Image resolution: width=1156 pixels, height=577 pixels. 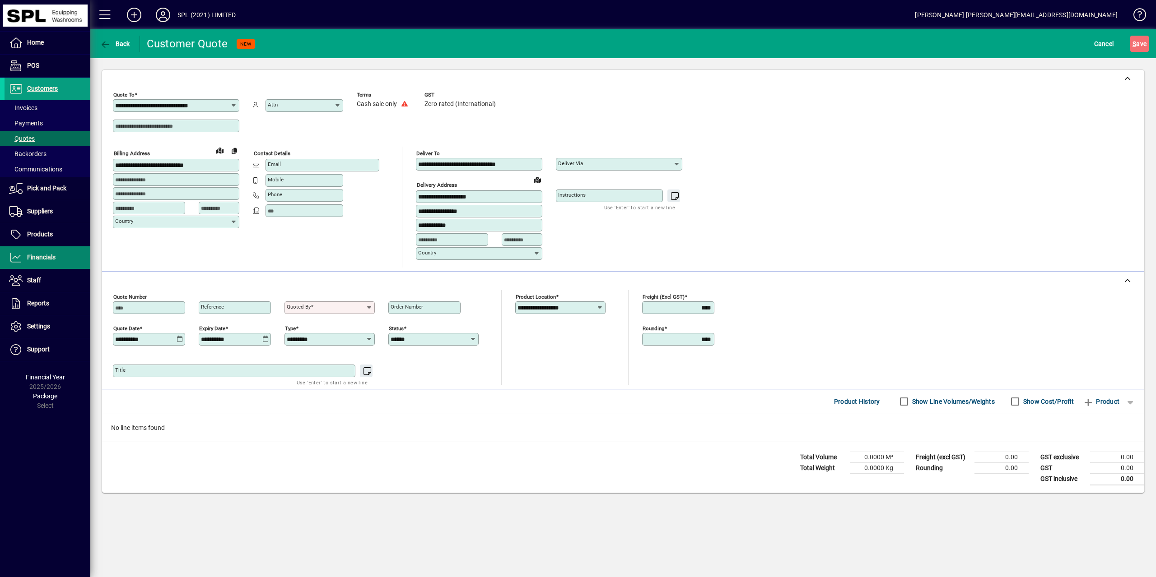 What do you see at coordinates (298, 307) in the screenshot?
I see `mat-label: Quoted by` at bounding box center [298, 307].